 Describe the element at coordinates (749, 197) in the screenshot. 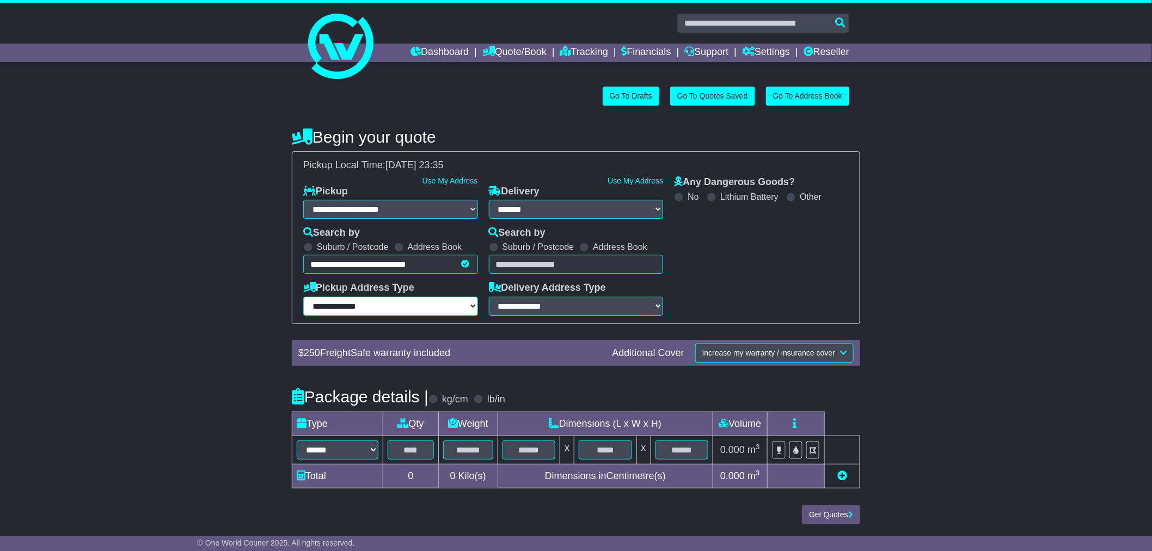

I see `label: Lithium Battery` at that location.